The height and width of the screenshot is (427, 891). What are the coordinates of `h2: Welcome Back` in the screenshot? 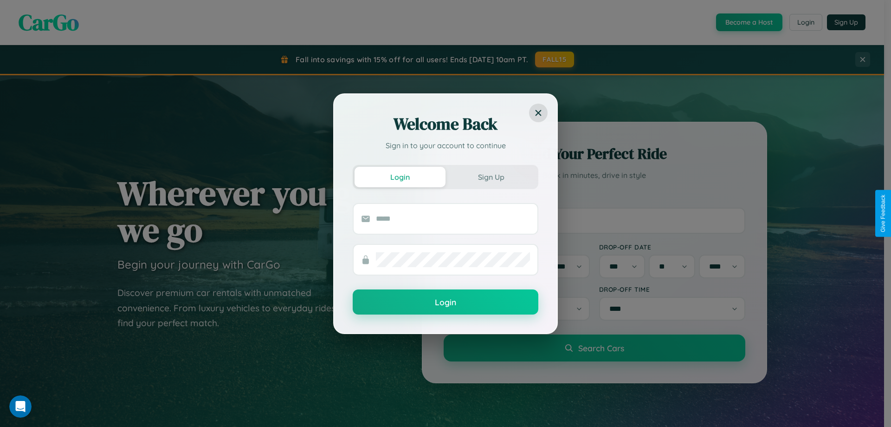 It's located at (446, 124).